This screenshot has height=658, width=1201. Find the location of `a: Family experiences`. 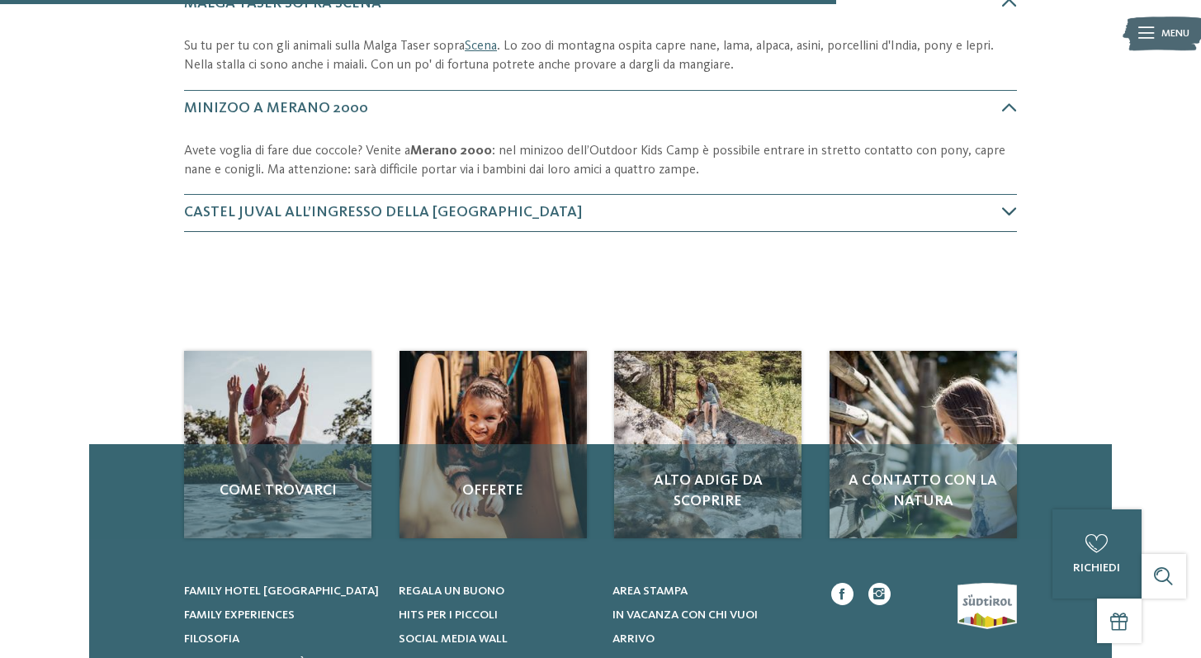

a: Family experiences is located at coordinates (281, 615).